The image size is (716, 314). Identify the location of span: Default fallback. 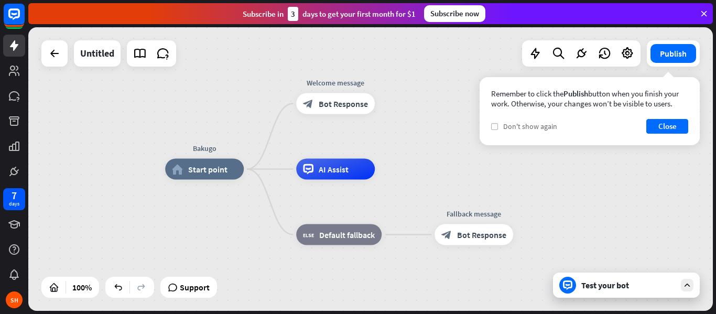
(347, 235).